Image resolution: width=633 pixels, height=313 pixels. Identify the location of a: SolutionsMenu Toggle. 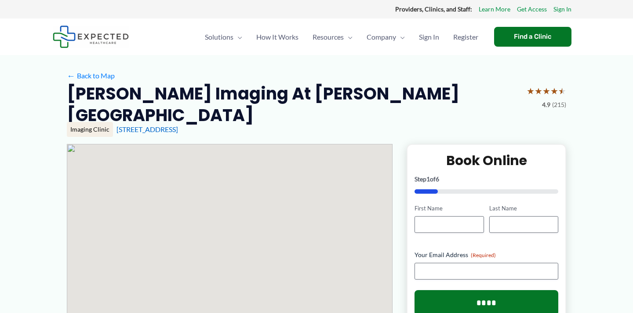
(223, 37).